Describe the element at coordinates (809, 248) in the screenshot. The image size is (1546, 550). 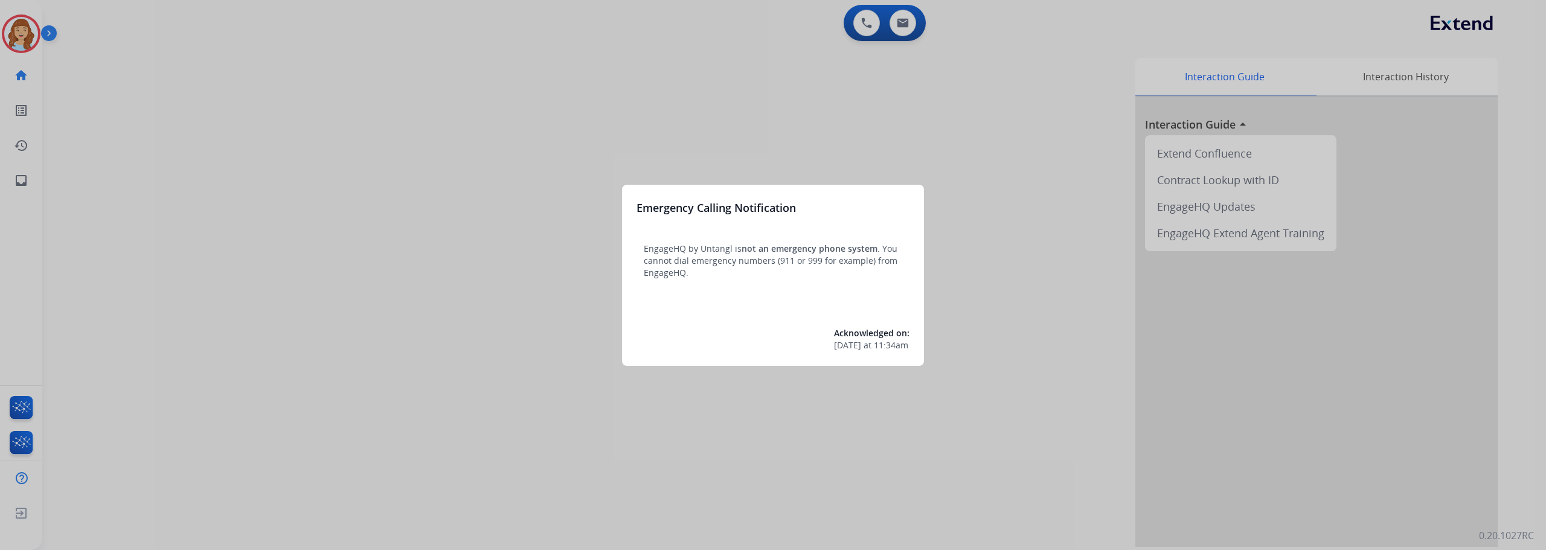
I see `span: not an emergency phone system` at that location.